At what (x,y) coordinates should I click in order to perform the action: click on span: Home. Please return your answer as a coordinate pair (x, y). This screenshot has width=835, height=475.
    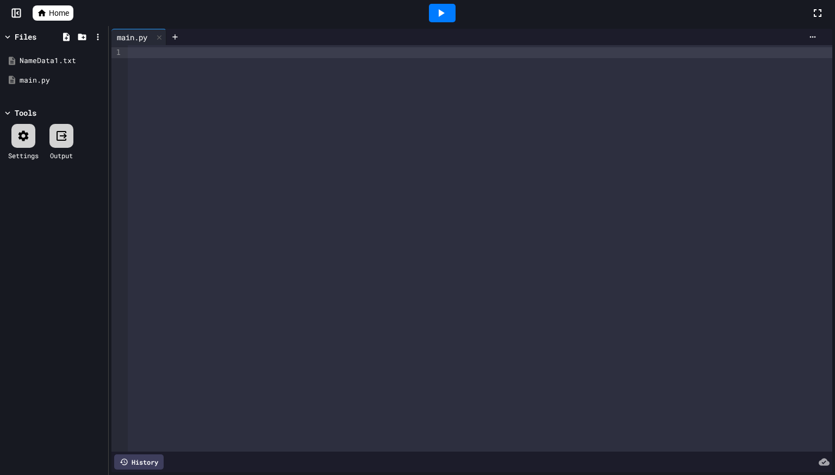
    Looking at the image, I should click on (59, 13).